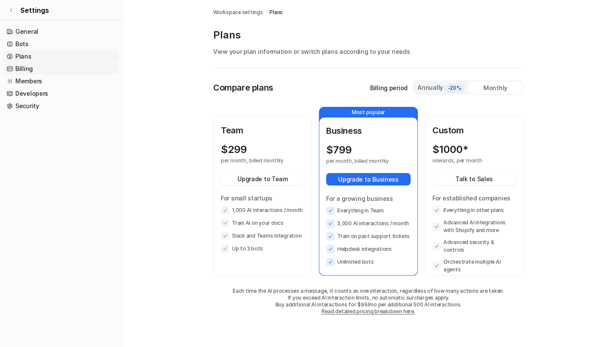 This screenshot has height=347, width=614. Describe the element at coordinates (369, 291) in the screenshot. I see `p: Each time the AI processes a message, it counts as one interaction, regardless of how many action...` at that location.